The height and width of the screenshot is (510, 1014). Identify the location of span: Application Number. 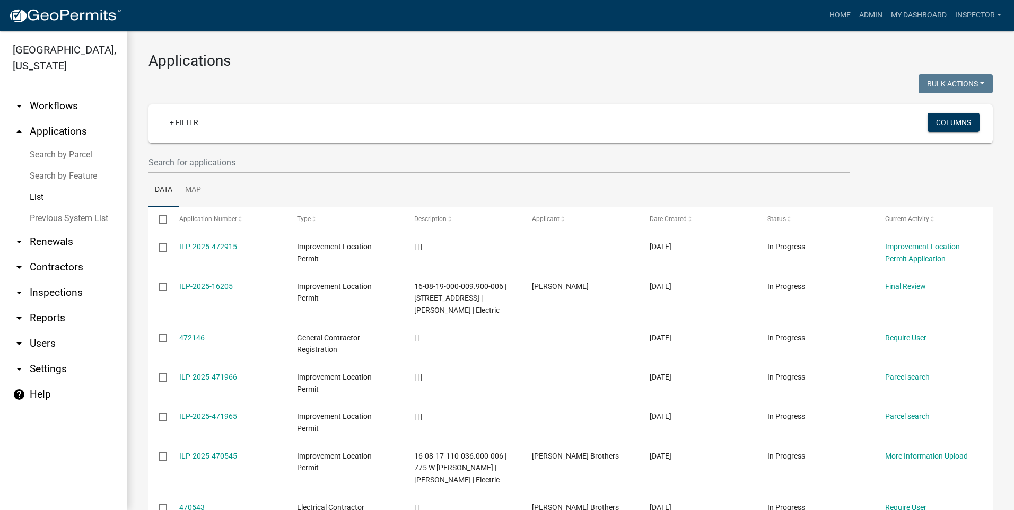
(208, 219).